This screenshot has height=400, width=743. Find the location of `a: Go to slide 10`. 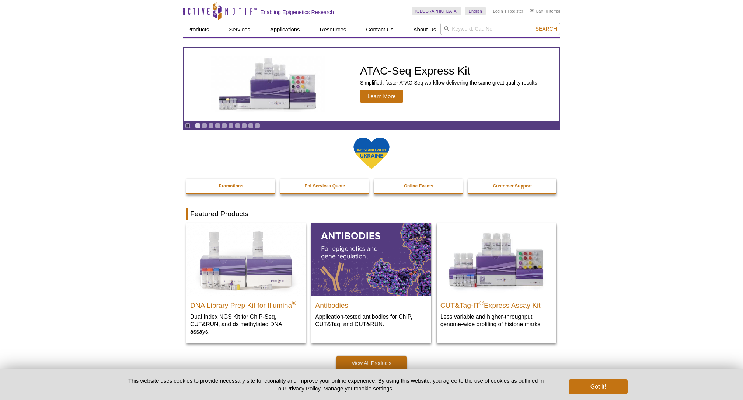

a: Go to slide 10 is located at coordinates (257, 125).